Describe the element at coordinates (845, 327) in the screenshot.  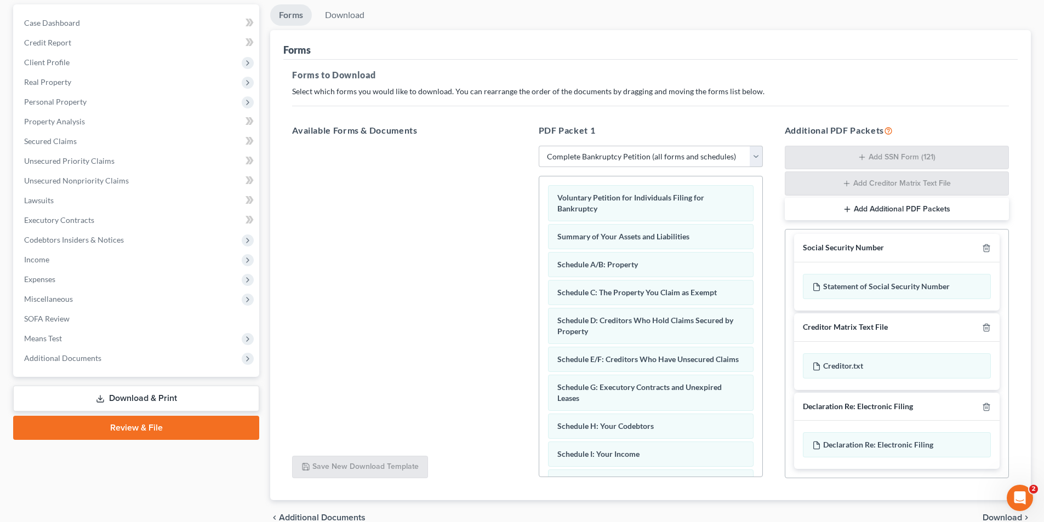
I see `div: Creditor Matrix Text File` at that location.